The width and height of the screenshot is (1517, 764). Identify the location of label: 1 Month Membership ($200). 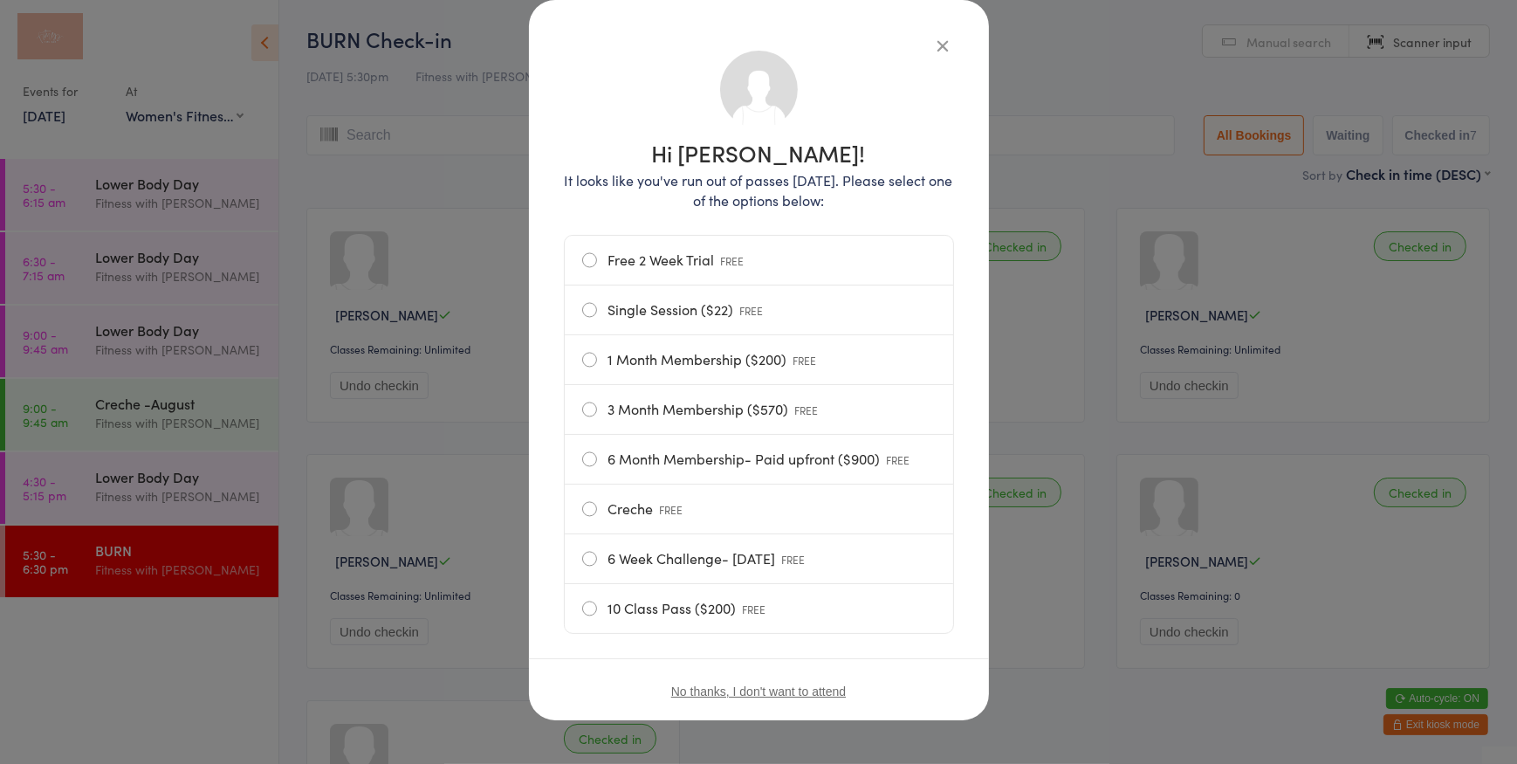
(759, 360).